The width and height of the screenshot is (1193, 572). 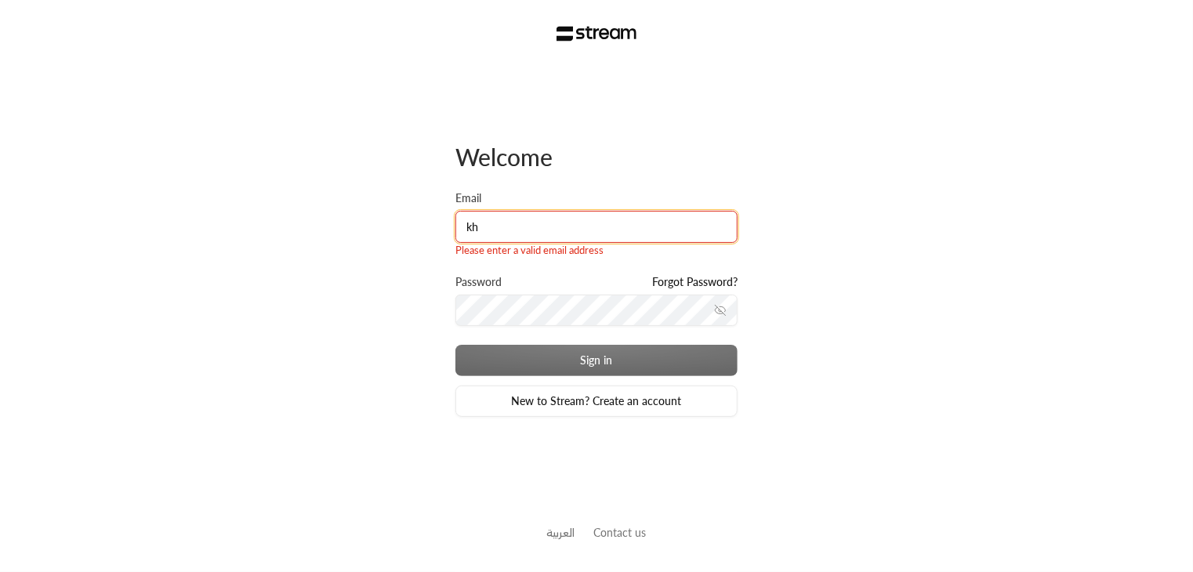 I want to click on button: toggle password visibility, so click(x=720, y=310).